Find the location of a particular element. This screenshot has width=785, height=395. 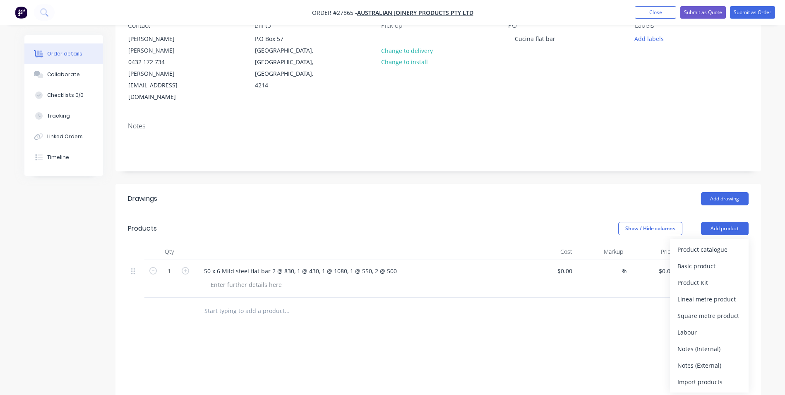

div: 50 x 6 Mild steel flat bar 2 @ 830, 1 @ 430, 1 @ 1080, 1 @ 550, 2 @ 500 is located at coordinates (301, 271).